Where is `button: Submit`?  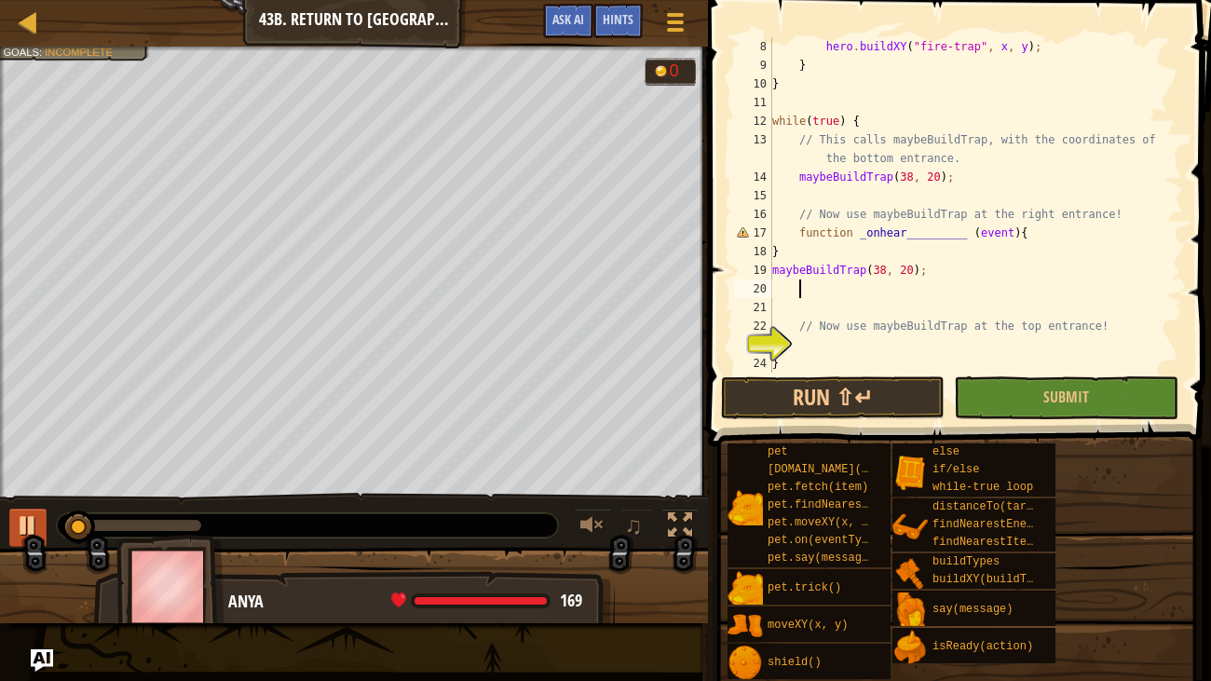
button: Submit is located at coordinates (1065, 398).